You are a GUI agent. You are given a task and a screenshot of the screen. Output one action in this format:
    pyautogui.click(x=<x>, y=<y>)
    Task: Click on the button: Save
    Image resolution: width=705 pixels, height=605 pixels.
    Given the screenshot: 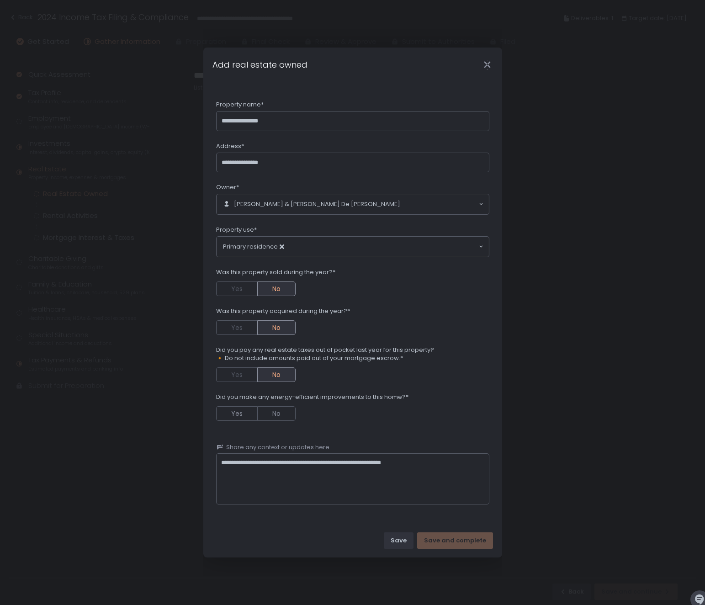 What is the action you would take?
    pyautogui.click(x=398, y=541)
    